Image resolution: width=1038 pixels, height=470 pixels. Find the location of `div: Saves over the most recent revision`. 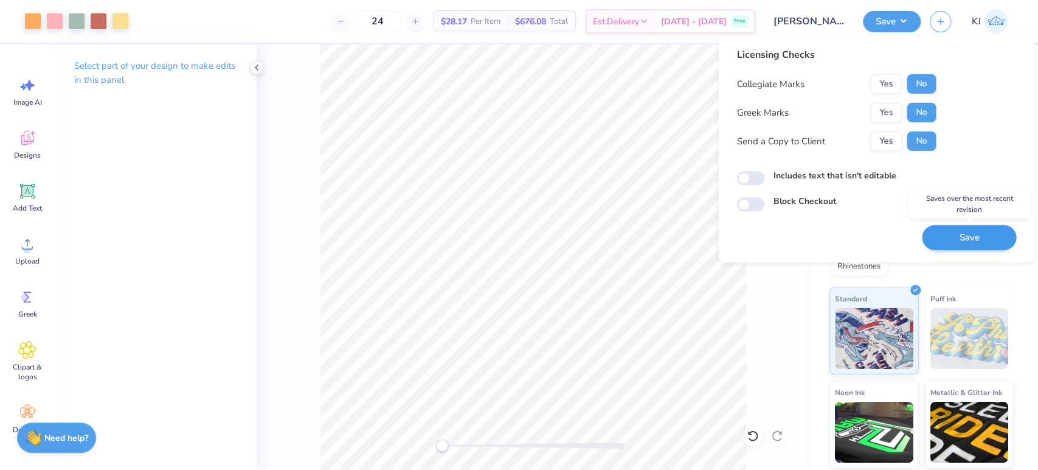

div: Saves over the most recent revision is located at coordinates (969, 204).